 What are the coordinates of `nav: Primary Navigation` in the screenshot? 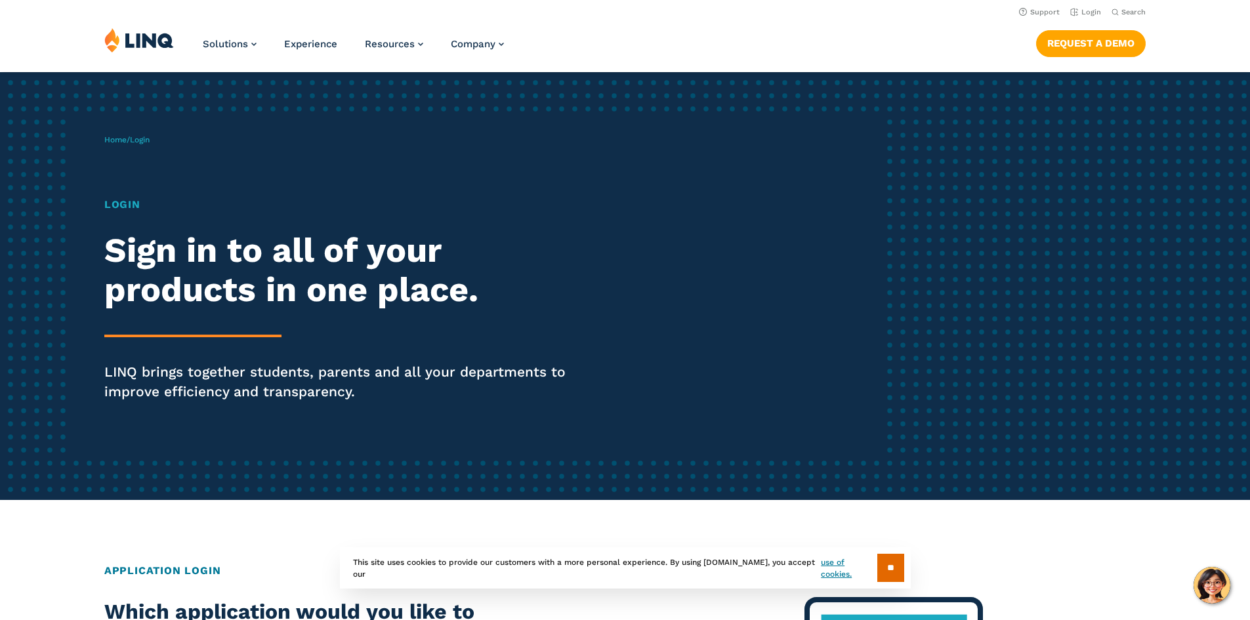 It's located at (353, 49).